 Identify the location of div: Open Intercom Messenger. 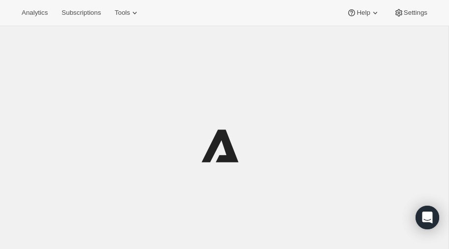
(428, 218).